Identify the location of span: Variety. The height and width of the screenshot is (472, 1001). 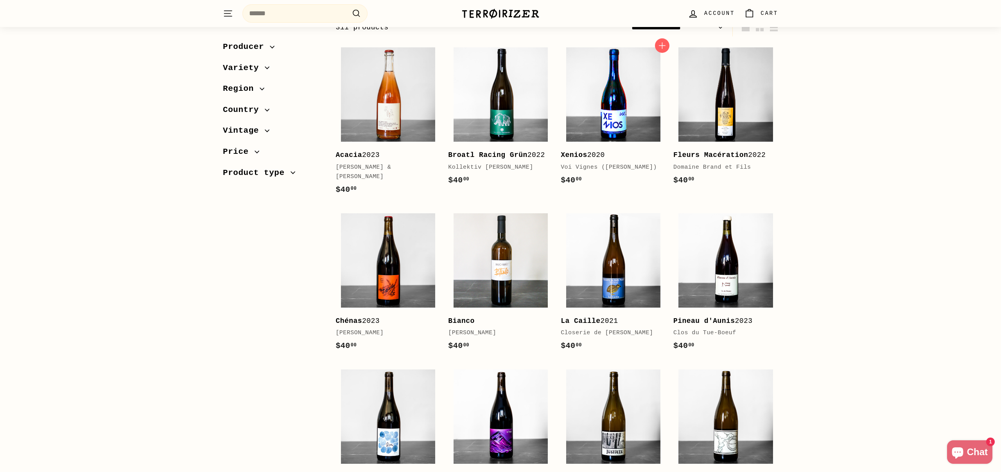
(244, 68).